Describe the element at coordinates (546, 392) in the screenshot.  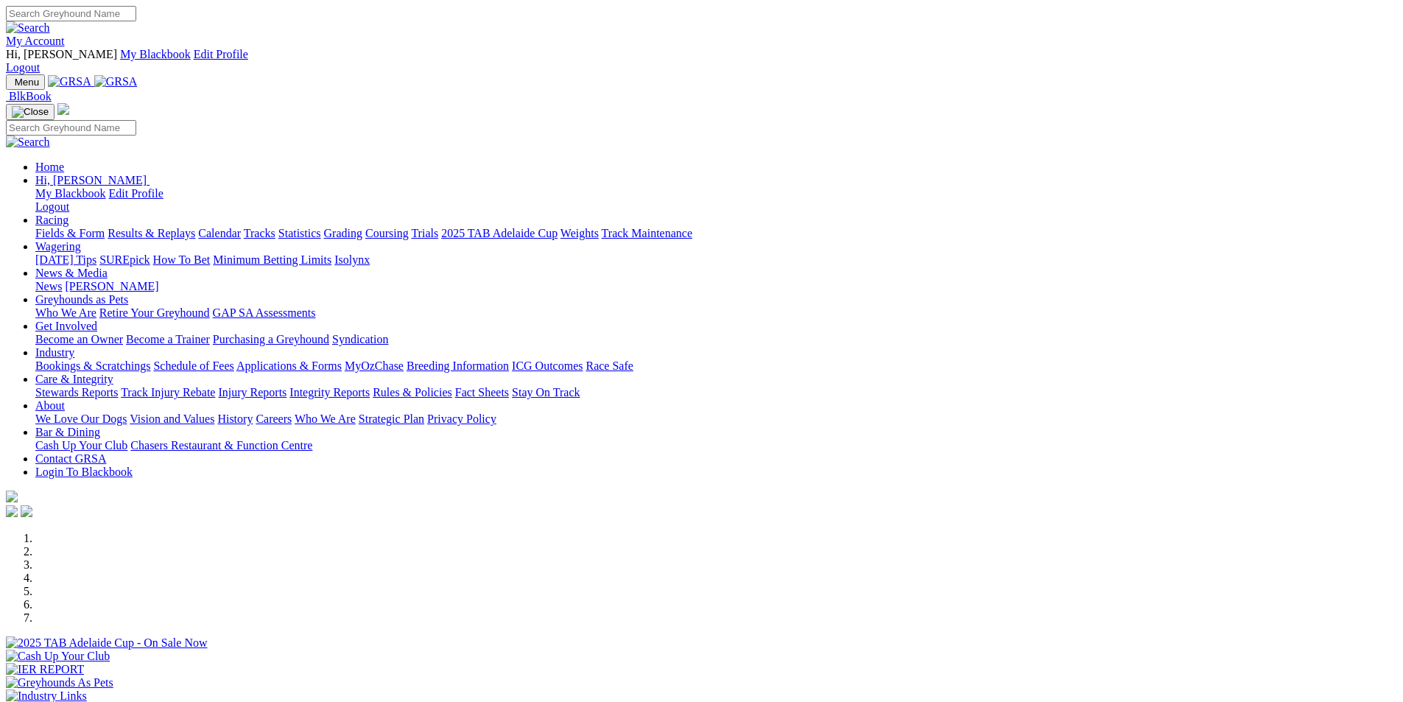
I see `a: Stay On Track` at that location.